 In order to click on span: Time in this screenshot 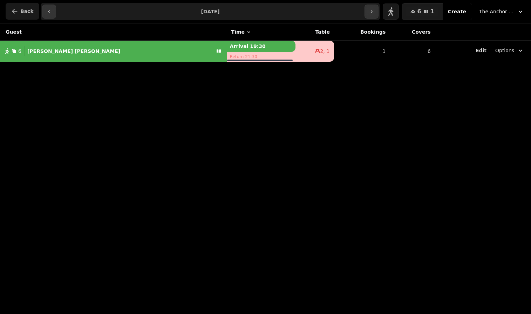, I will do `click(238, 32)`.